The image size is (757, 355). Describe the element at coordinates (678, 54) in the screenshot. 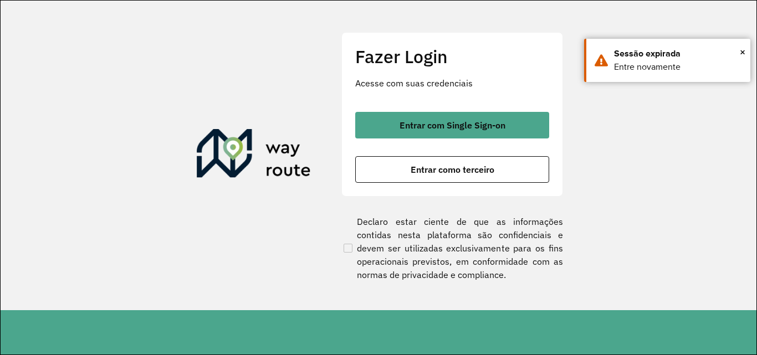

I see `div: Sessão expirada` at that location.